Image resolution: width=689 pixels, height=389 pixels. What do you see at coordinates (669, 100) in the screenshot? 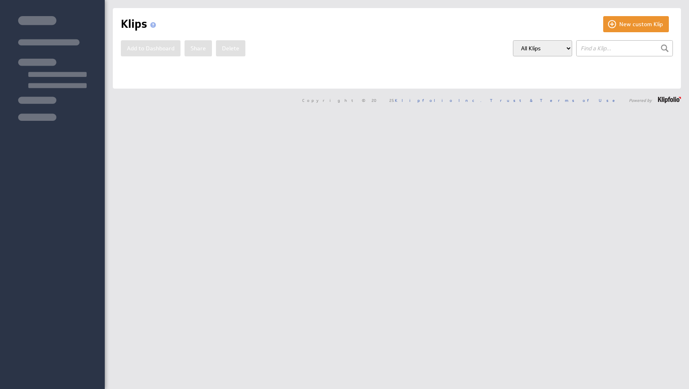
I see `img: logo-footer.png` at bounding box center [669, 100].